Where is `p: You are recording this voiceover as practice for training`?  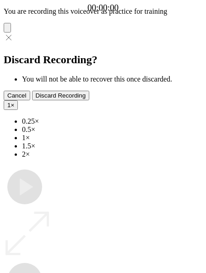
p: You are recording this voiceover as practice for training is located at coordinates (103, 11).